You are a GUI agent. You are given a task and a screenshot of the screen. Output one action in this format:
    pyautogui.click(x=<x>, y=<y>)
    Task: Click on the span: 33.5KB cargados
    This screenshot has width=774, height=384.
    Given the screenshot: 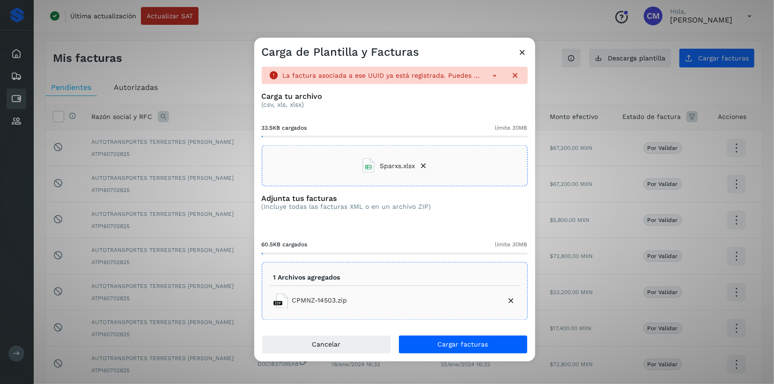 What is the action you would take?
    pyautogui.click(x=284, y=128)
    